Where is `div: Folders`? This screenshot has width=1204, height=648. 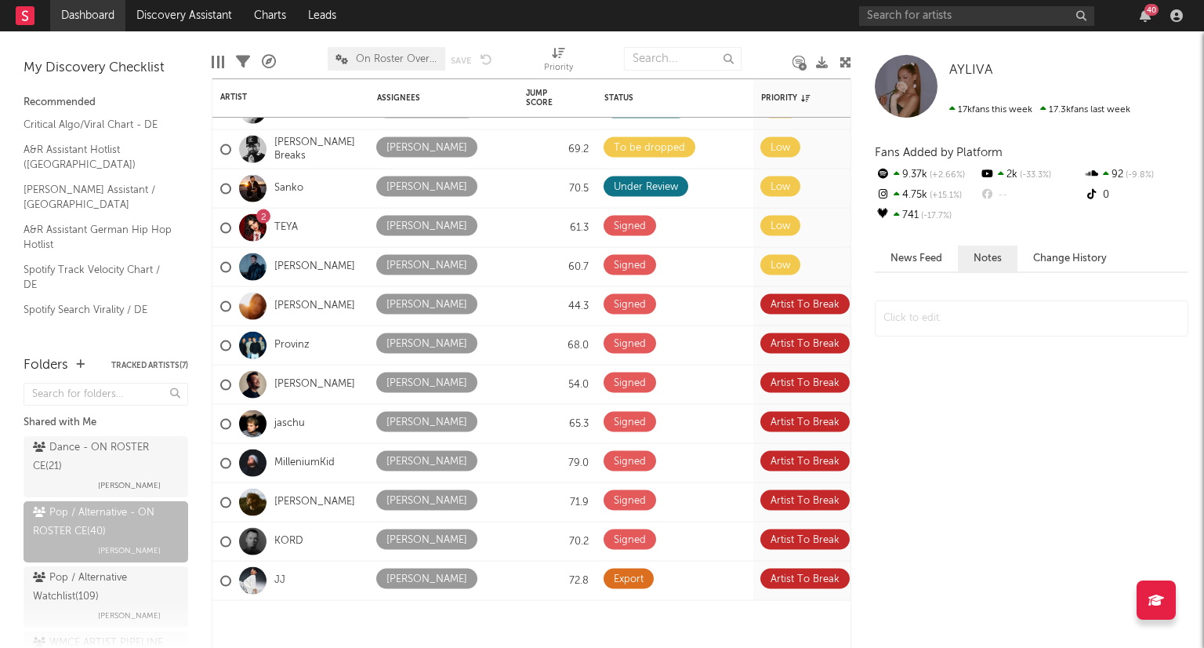
div: Folders is located at coordinates (45, 365).